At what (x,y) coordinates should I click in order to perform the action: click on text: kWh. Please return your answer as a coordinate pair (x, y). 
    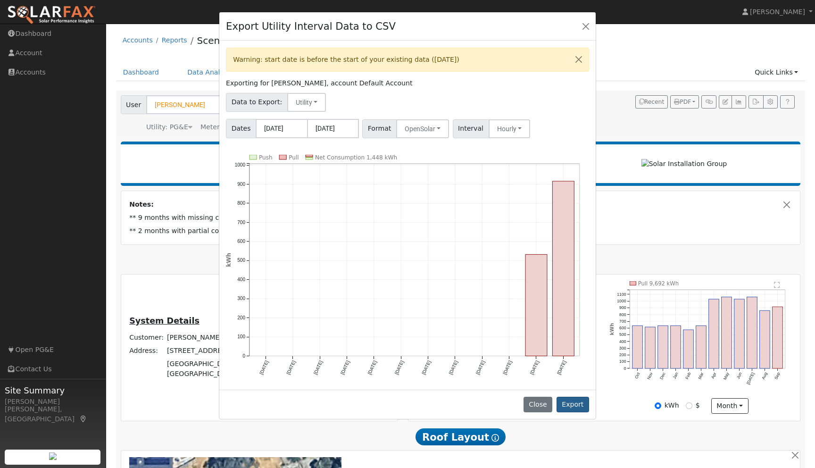
    Looking at the image, I should click on (229, 260).